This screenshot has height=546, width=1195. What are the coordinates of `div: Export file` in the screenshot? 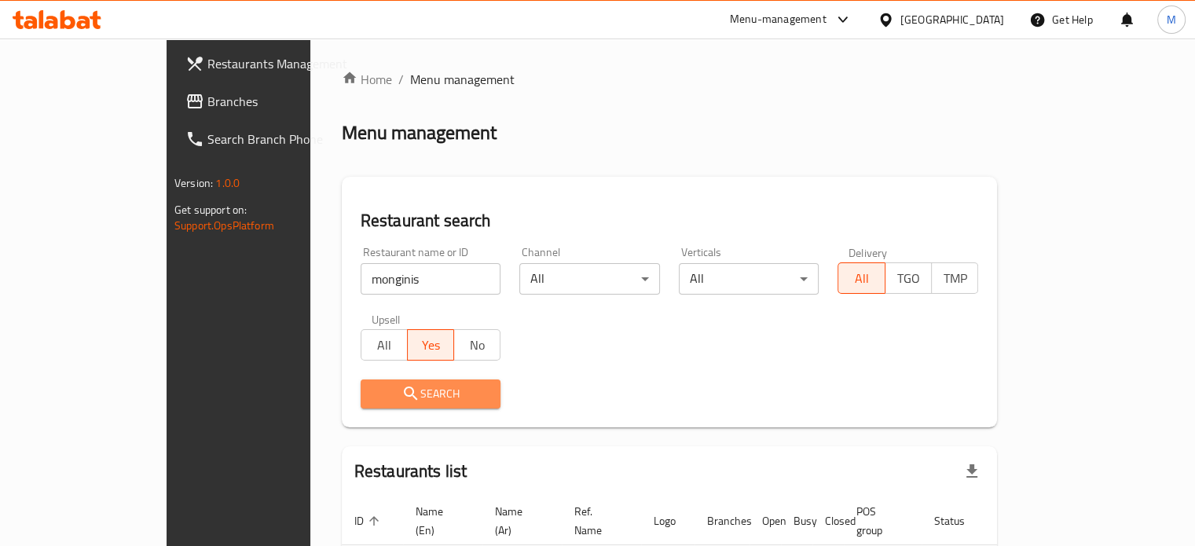 It's located at (972, 471).